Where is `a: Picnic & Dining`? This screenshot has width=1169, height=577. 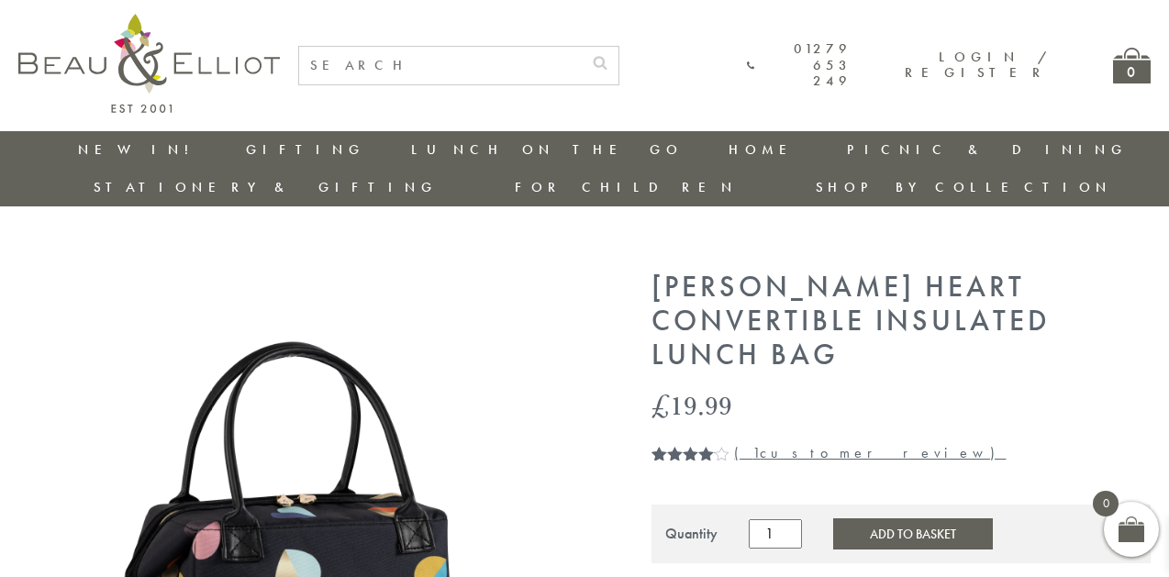 a: Picnic & Dining is located at coordinates (987, 150).